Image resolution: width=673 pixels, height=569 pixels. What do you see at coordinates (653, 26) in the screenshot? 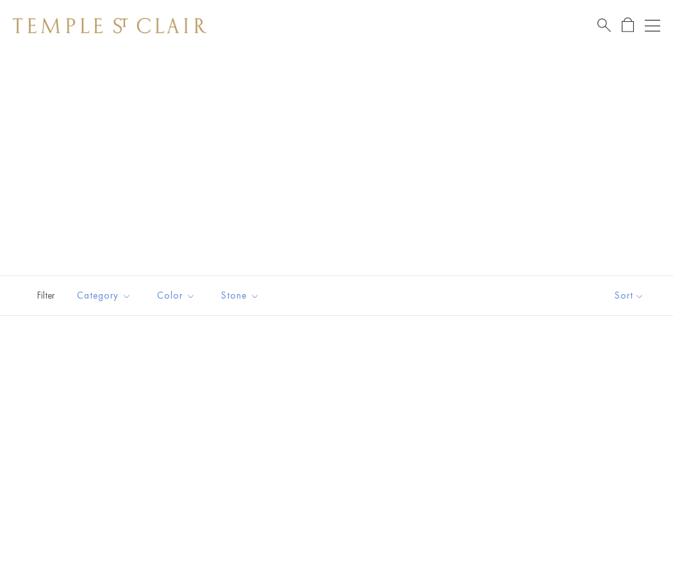
I see `button: Open navigation` at bounding box center [653, 26].